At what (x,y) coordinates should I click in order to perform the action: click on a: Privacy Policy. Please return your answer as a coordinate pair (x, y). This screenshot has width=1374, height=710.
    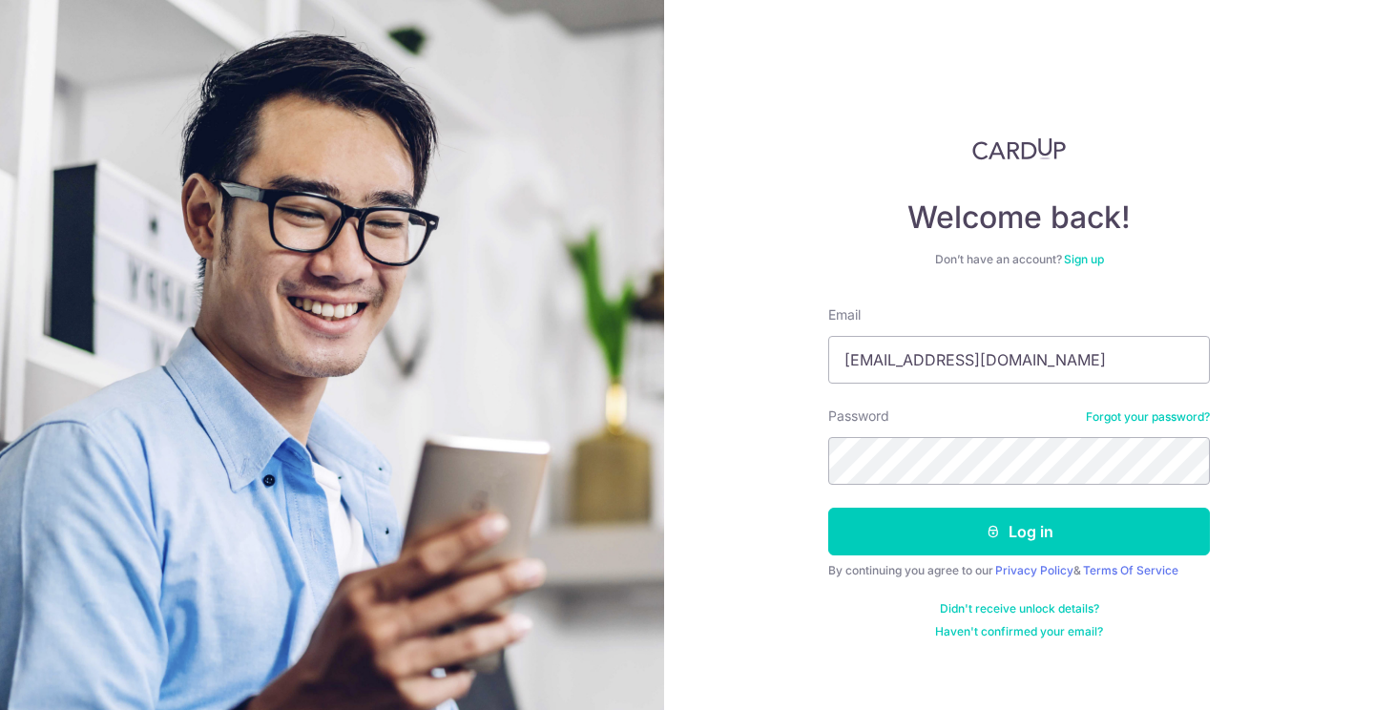
    Looking at the image, I should click on (1034, 570).